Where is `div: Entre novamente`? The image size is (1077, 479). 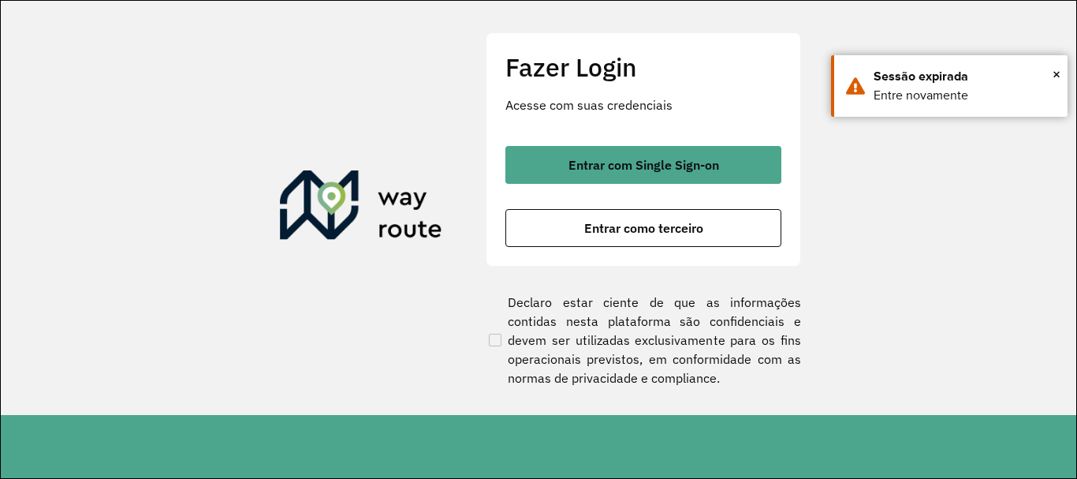
div: Entre novamente is located at coordinates (965, 95).